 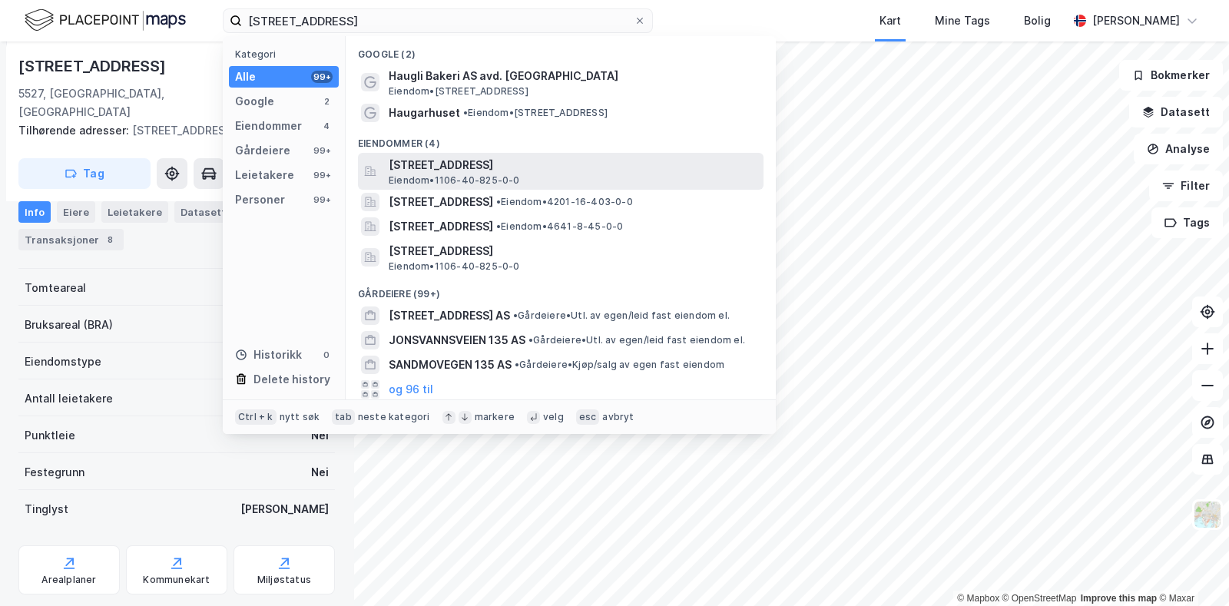 I want to click on div: nytt søk, so click(x=300, y=417).